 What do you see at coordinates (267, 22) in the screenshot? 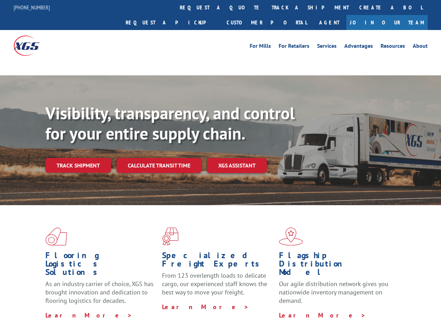
I see `a: Customer Portal` at bounding box center [267, 22].